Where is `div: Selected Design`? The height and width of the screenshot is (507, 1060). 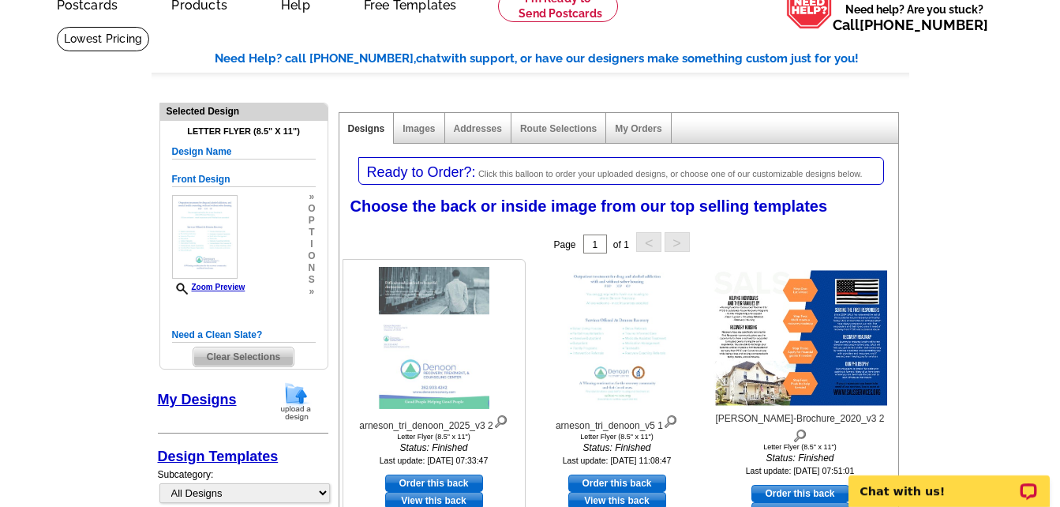 div: Selected Design is located at coordinates (244, 111).